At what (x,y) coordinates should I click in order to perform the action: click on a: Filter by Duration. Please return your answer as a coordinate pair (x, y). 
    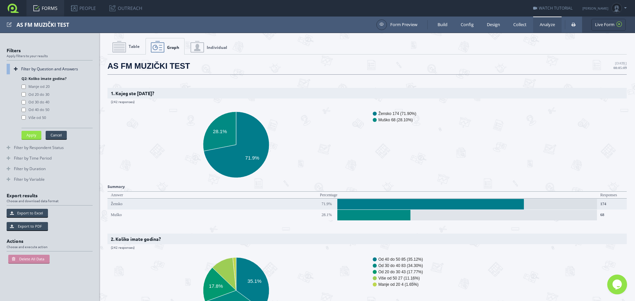
    Looking at the image, I should click on (50, 169).